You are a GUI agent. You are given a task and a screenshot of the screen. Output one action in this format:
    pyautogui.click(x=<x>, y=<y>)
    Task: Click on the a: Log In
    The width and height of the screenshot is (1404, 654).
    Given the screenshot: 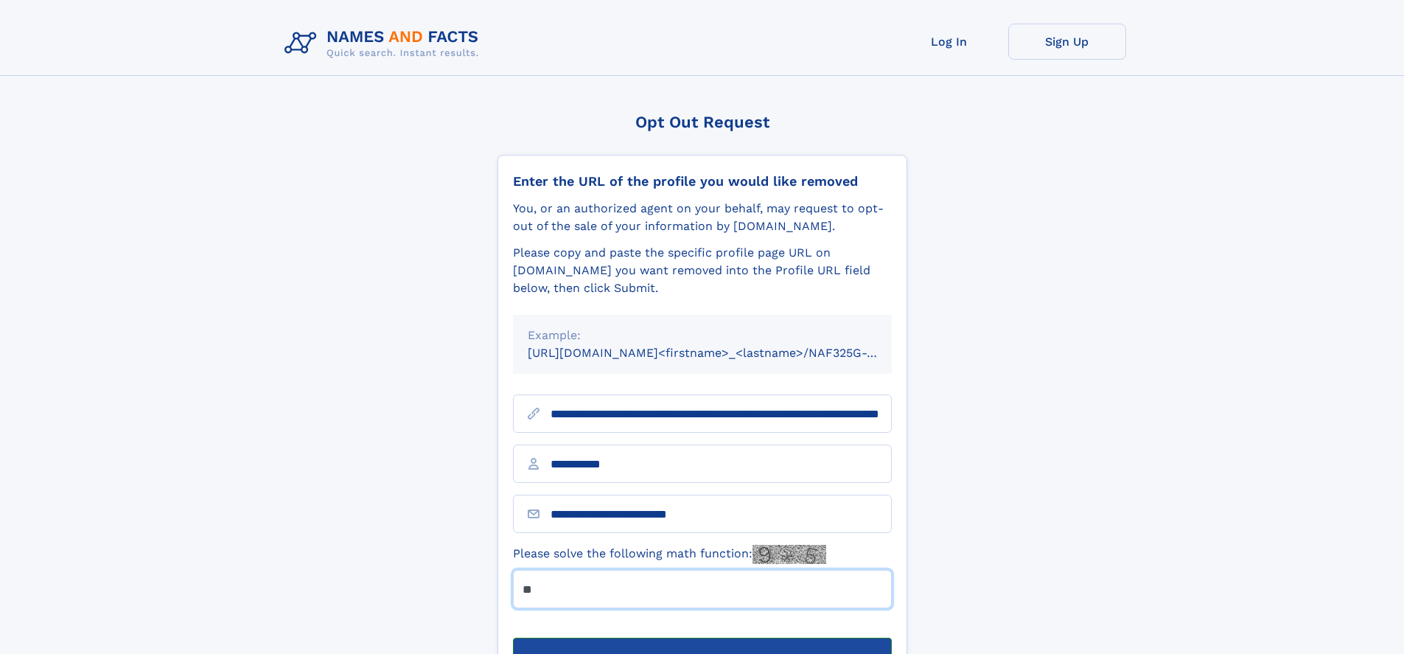 What is the action you would take?
    pyautogui.click(x=950, y=41)
    